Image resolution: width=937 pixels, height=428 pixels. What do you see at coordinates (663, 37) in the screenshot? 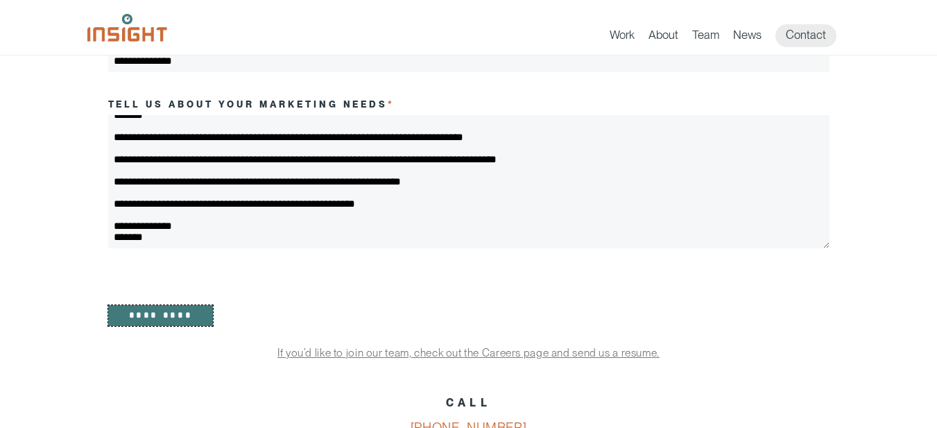
I see `a: About` at bounding box center [663, 37].